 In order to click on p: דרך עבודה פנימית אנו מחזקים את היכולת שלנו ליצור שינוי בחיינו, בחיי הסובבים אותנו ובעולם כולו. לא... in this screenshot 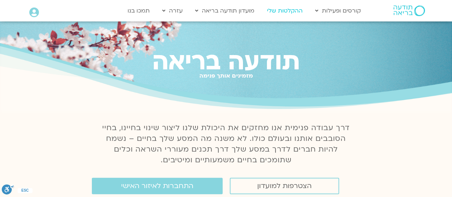, I will do `click(226, 144)`.